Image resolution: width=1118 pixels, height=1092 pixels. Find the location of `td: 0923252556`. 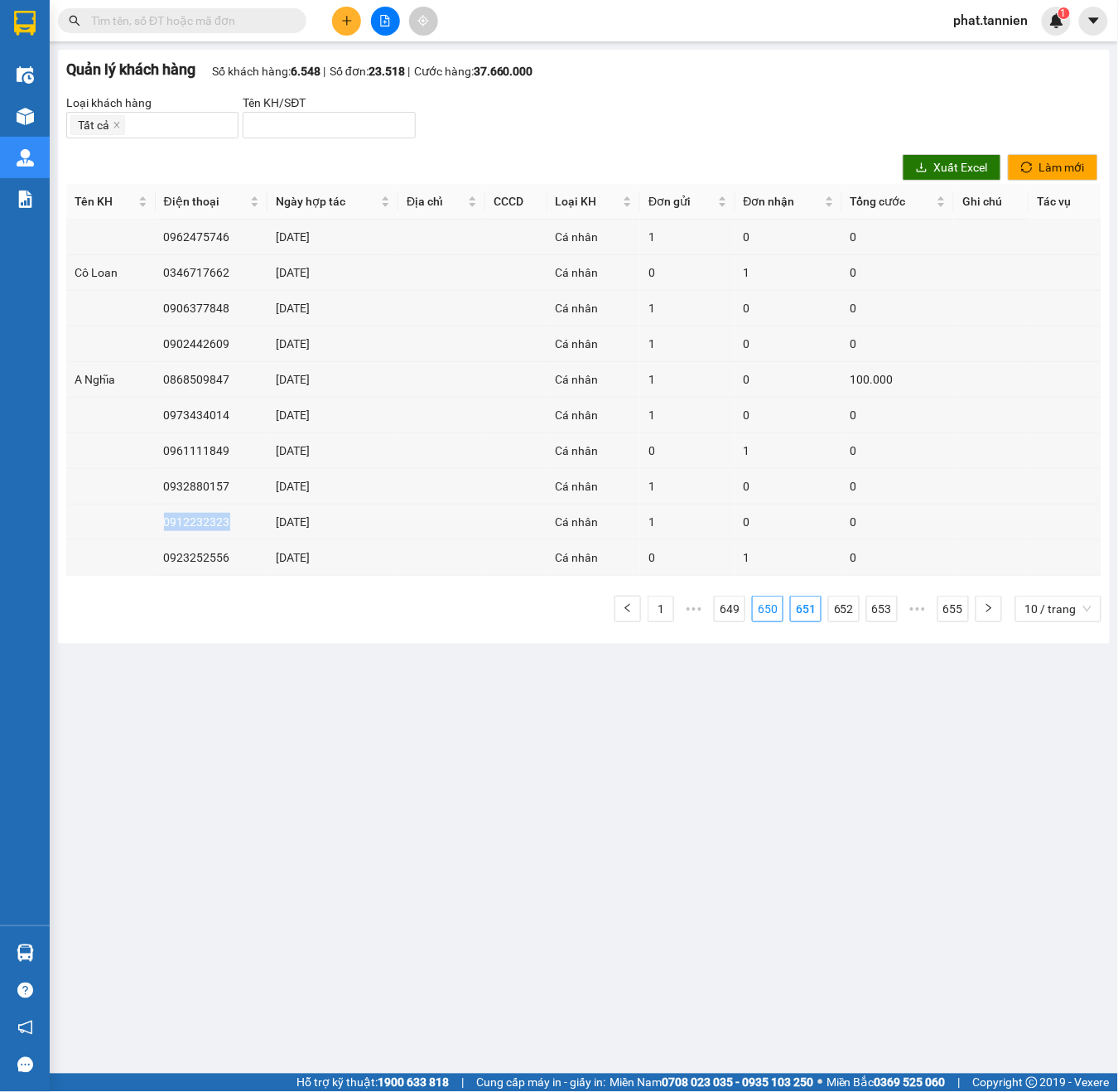

td: 0923252556 is located at coordinates (212, 557).